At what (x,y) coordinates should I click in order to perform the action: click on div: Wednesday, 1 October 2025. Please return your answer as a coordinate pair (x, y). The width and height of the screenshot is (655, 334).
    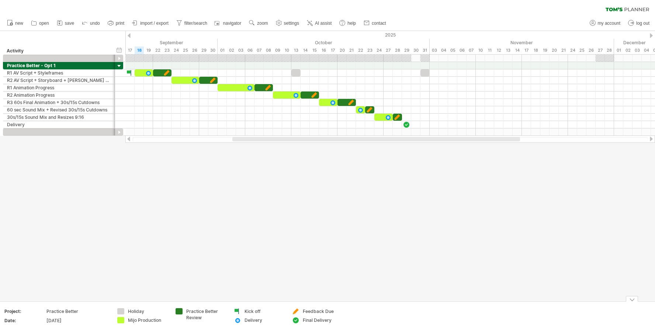
    Looking at the image, I should click on (222, 50).